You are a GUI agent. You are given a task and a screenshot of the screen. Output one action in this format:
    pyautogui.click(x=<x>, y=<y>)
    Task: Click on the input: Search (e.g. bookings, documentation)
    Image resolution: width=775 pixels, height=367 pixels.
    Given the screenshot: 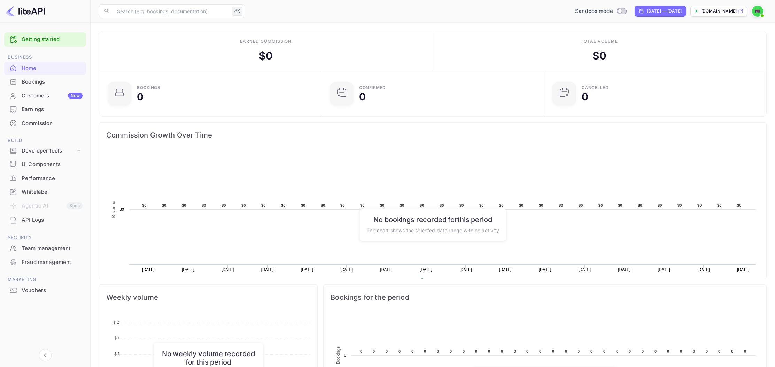 What is the action you would take?
    pyautogui.click(x=171, y=11)
    